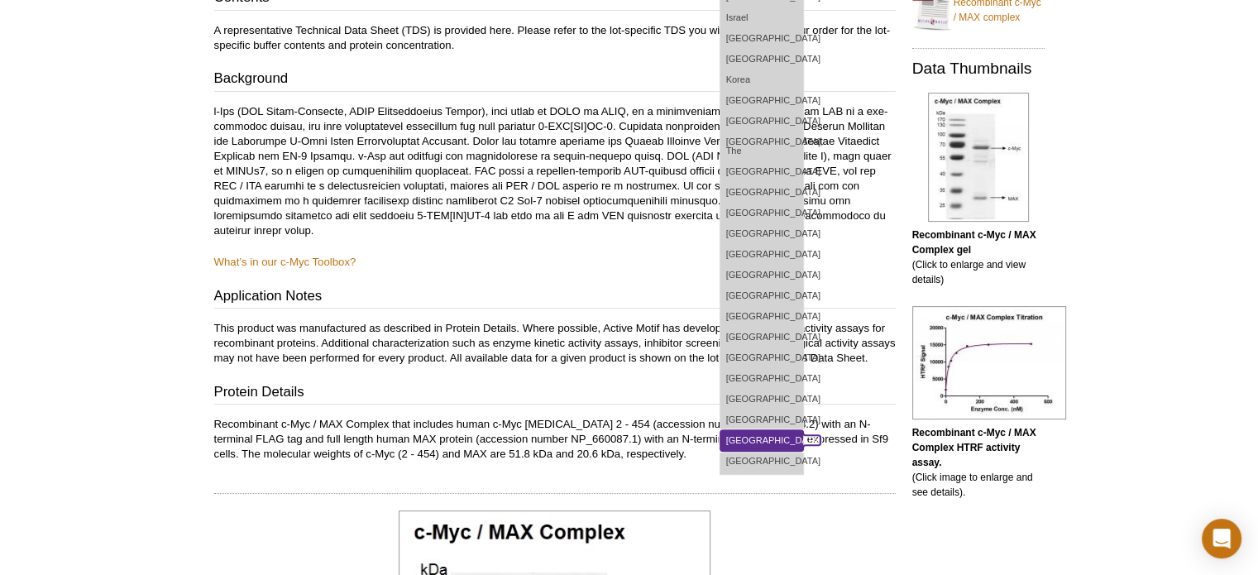 This screenshot has height=575, width=1258. What do you see at coordinates (762, 17) in the screenshot?
I see `a: Israel` at bounding box center [762, 17].